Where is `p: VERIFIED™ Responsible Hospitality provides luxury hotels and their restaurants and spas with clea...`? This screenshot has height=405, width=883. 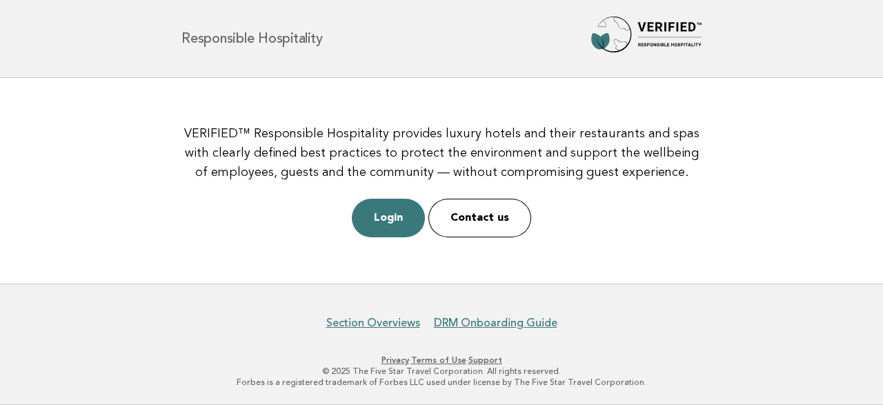
p: VERIFIED™ Responsible Hospitality provides luxury hotels and their restaurants and spas with clea... is located at coordinates (442, 153).